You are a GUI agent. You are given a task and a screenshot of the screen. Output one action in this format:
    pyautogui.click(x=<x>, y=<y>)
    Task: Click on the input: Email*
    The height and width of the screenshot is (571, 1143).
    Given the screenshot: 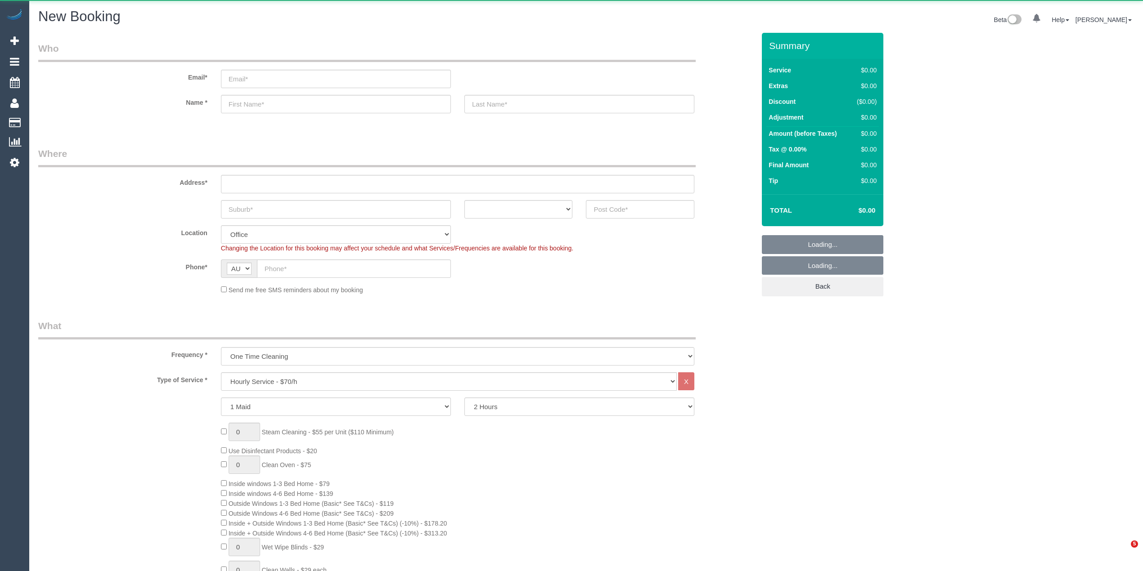 What is the action you would take?
    pyautogui.click(x=336, y=79)
    